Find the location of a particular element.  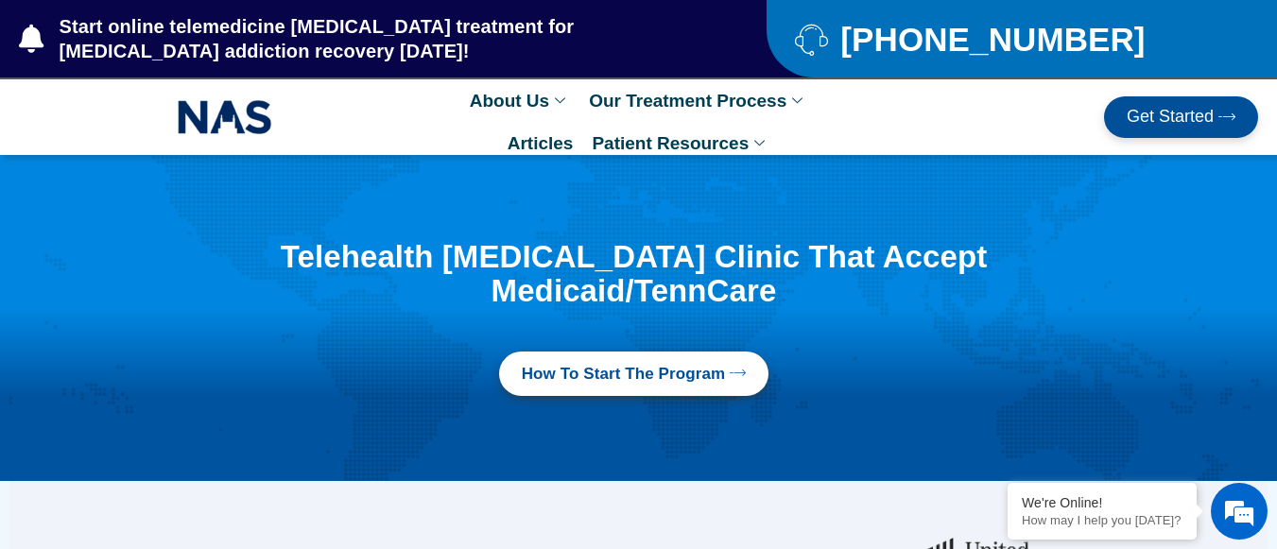

img: NAS_email_signature-removebg-preview.png is located at coordinates (225, 117).